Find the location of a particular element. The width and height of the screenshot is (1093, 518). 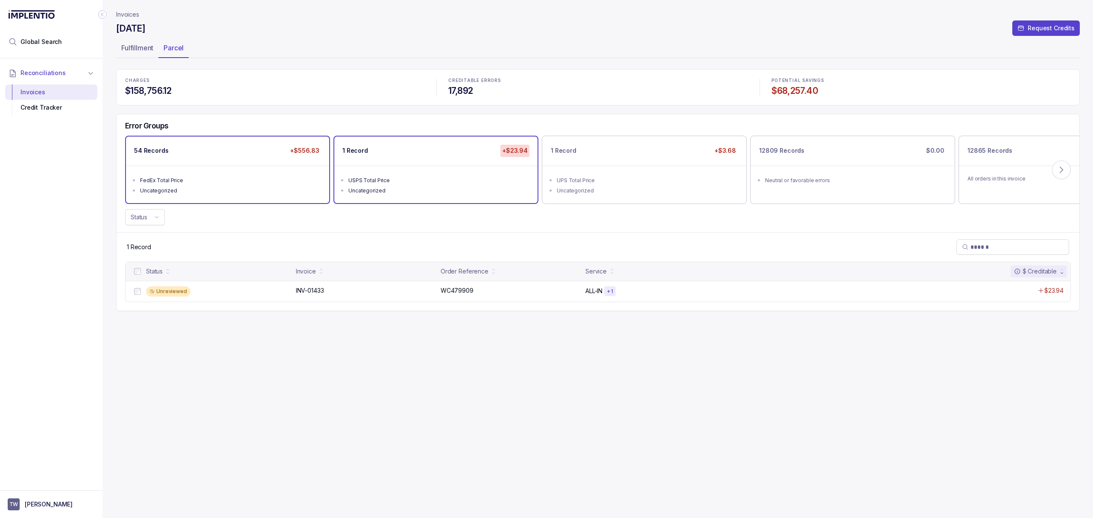

h4: 17,892 is located at coordinates (598, 91).